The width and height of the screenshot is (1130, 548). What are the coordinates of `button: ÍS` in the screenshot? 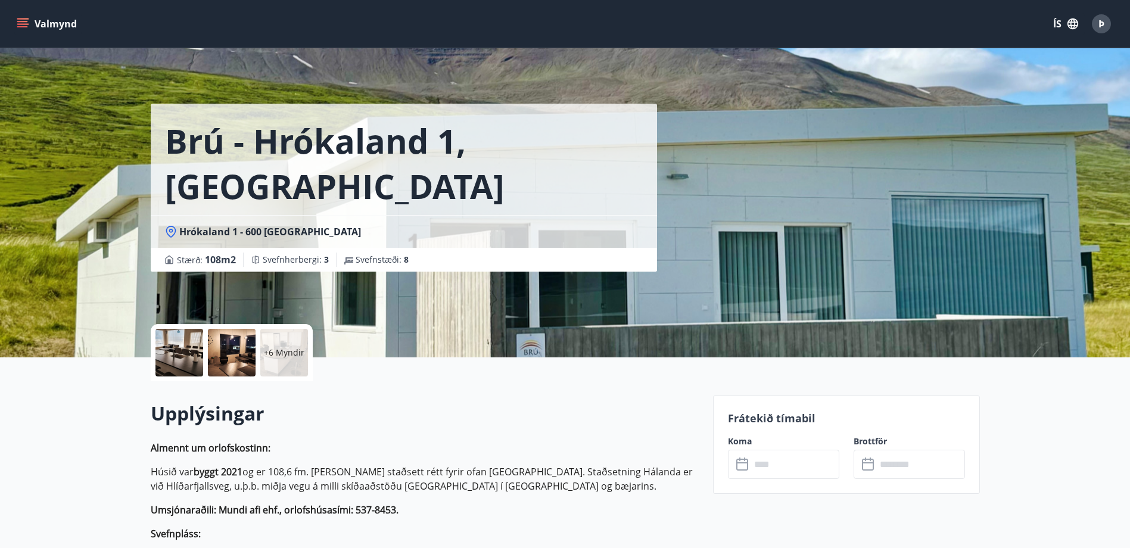 It's located at (1066, 24).